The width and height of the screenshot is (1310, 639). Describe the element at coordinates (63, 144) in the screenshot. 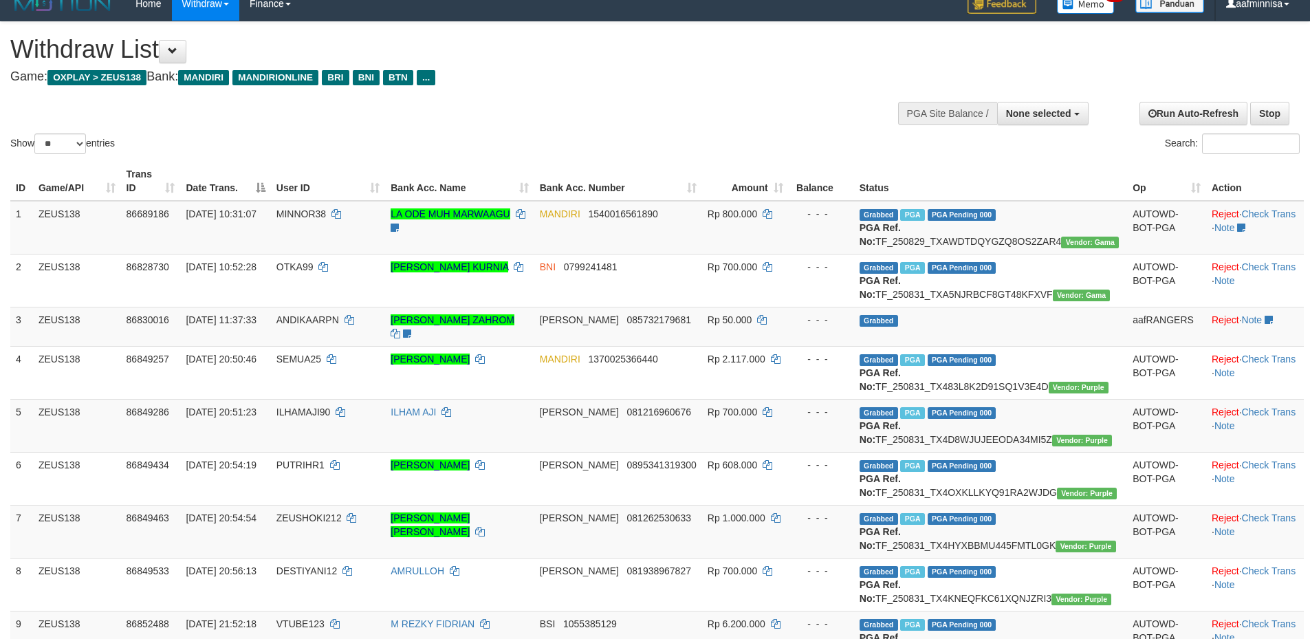

I see `label: Show entries` at that location.